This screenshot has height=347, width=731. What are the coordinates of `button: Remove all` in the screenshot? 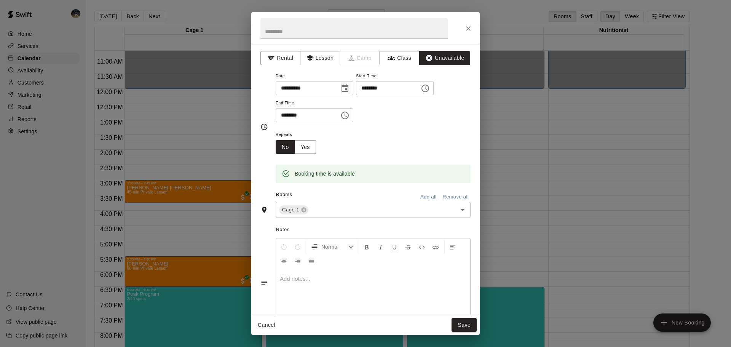 It's located at (455, 197).